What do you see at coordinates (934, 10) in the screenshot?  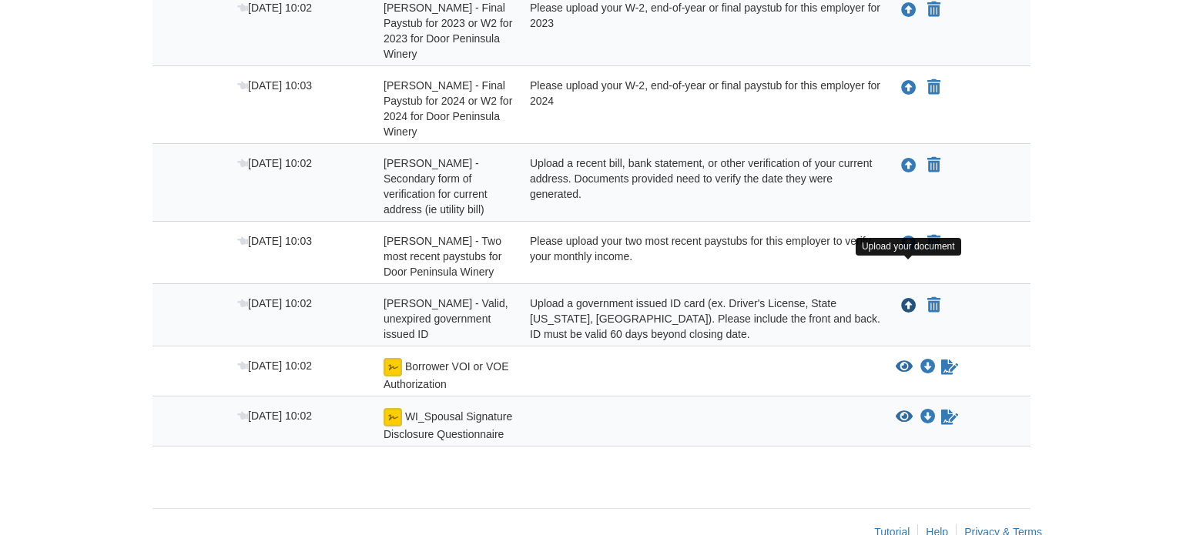 I see `button: Declare Bailey Kallin - Final Paystub for 2023 or W2 for 2023 for Door Peninsula Winery not appli...` at bounding box center [934, 10].